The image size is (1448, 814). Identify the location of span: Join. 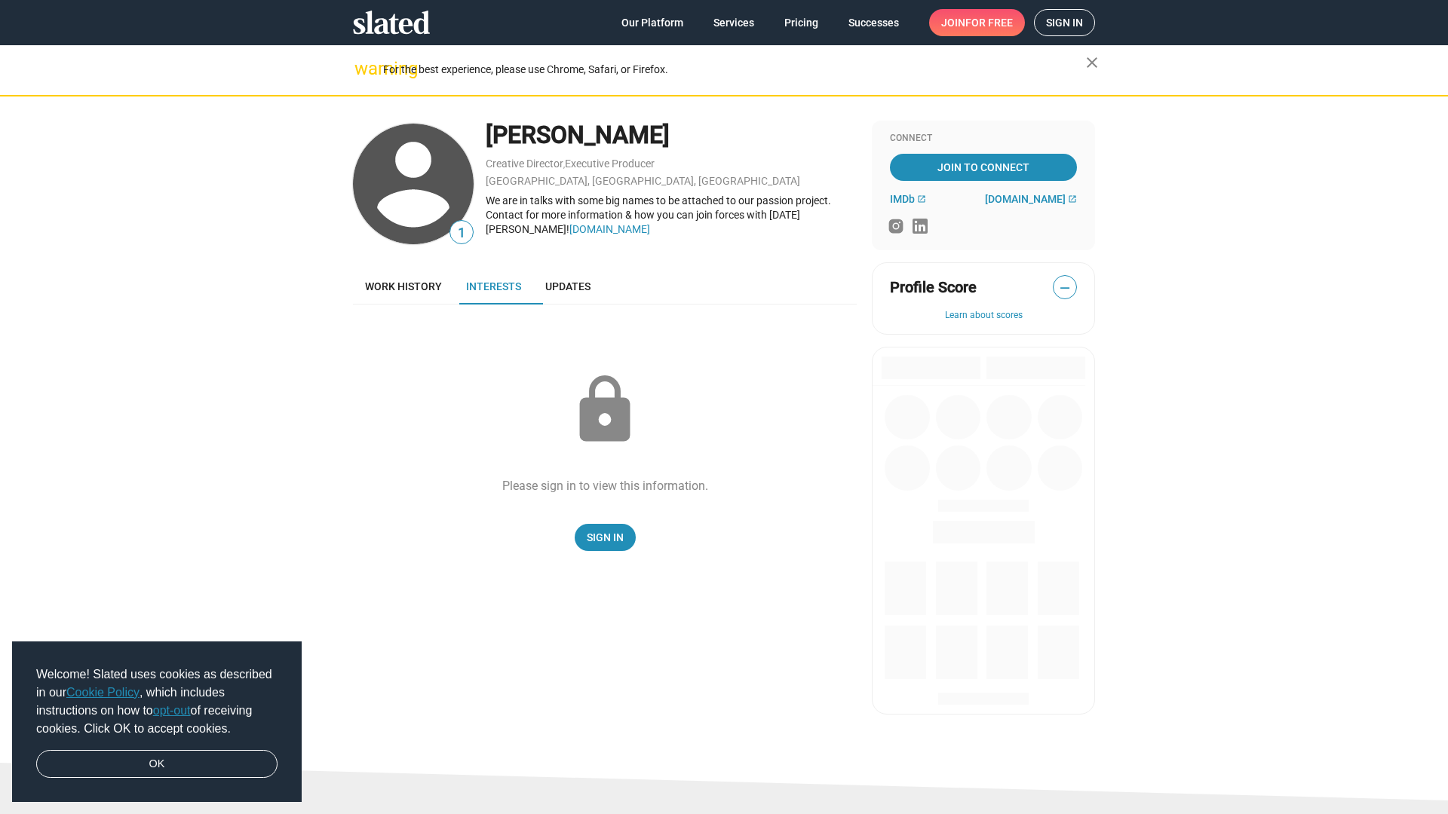
(977, 23).